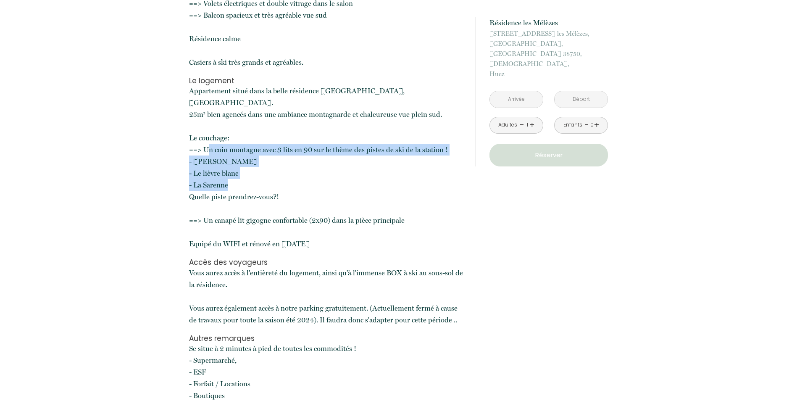 Image resolution: width=797 pixels, height=401 pixels. What do you see at coordinates (592, 125) in the screenshot?
I see `div: 0` at bounding box center [592, 125].